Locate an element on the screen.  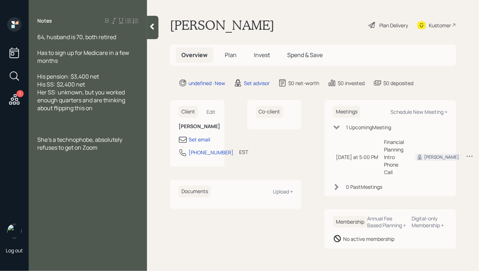
div: EST is located at coordinates (244, 152).